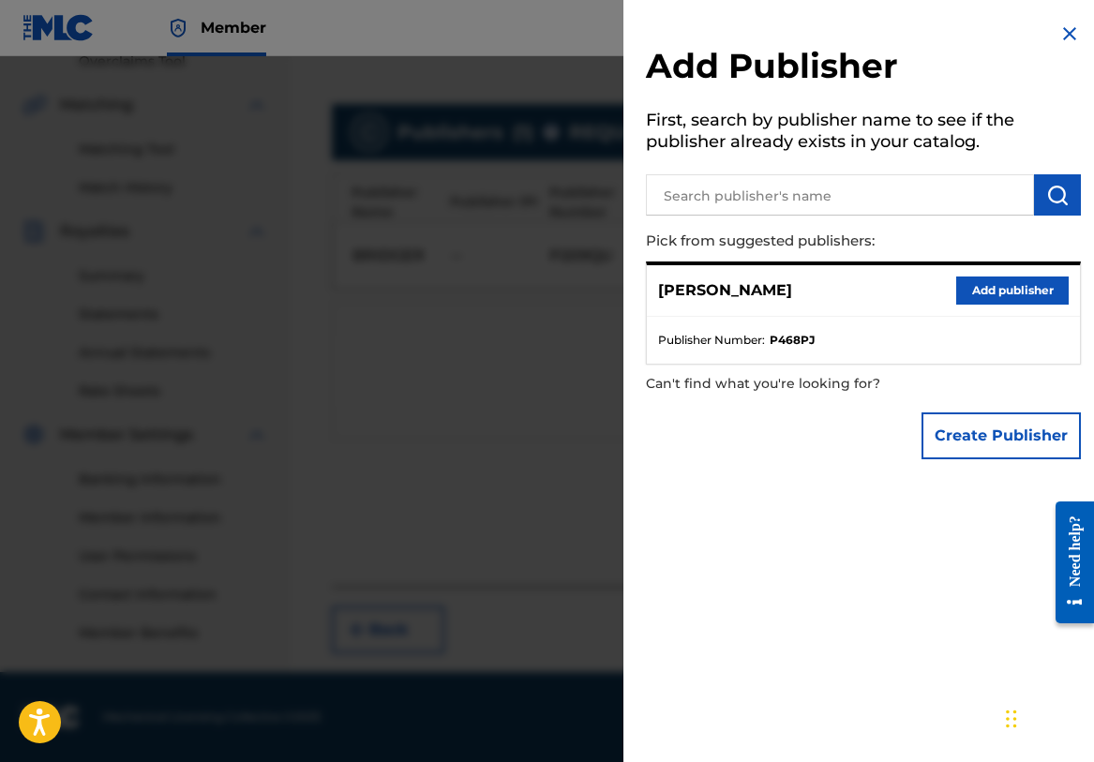 This screenshot has height=762, width=1094. What do you see at coordinates (1013, 291) in the screenshot?
I see `button: Add publisher` at bounding box center [1013, 291].